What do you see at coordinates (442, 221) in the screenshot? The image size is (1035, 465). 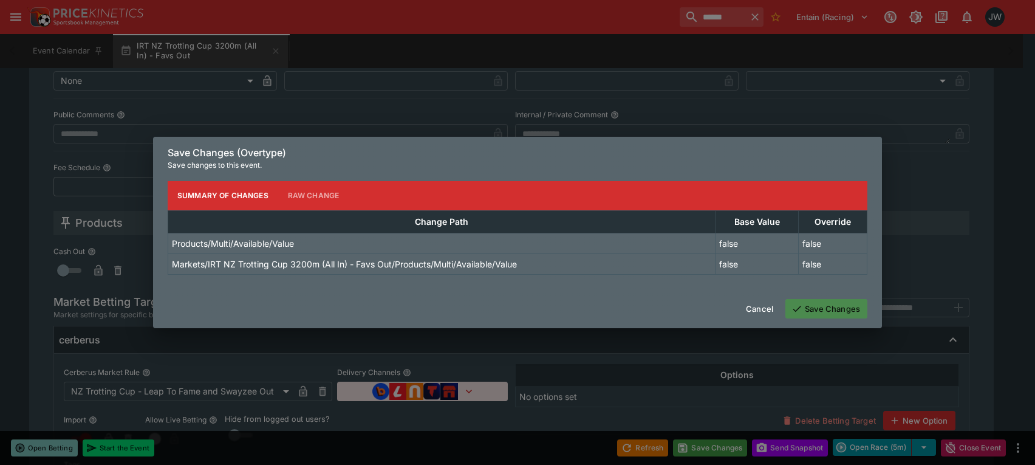 I see `th: Change Path` at bounding box center [442, 221].